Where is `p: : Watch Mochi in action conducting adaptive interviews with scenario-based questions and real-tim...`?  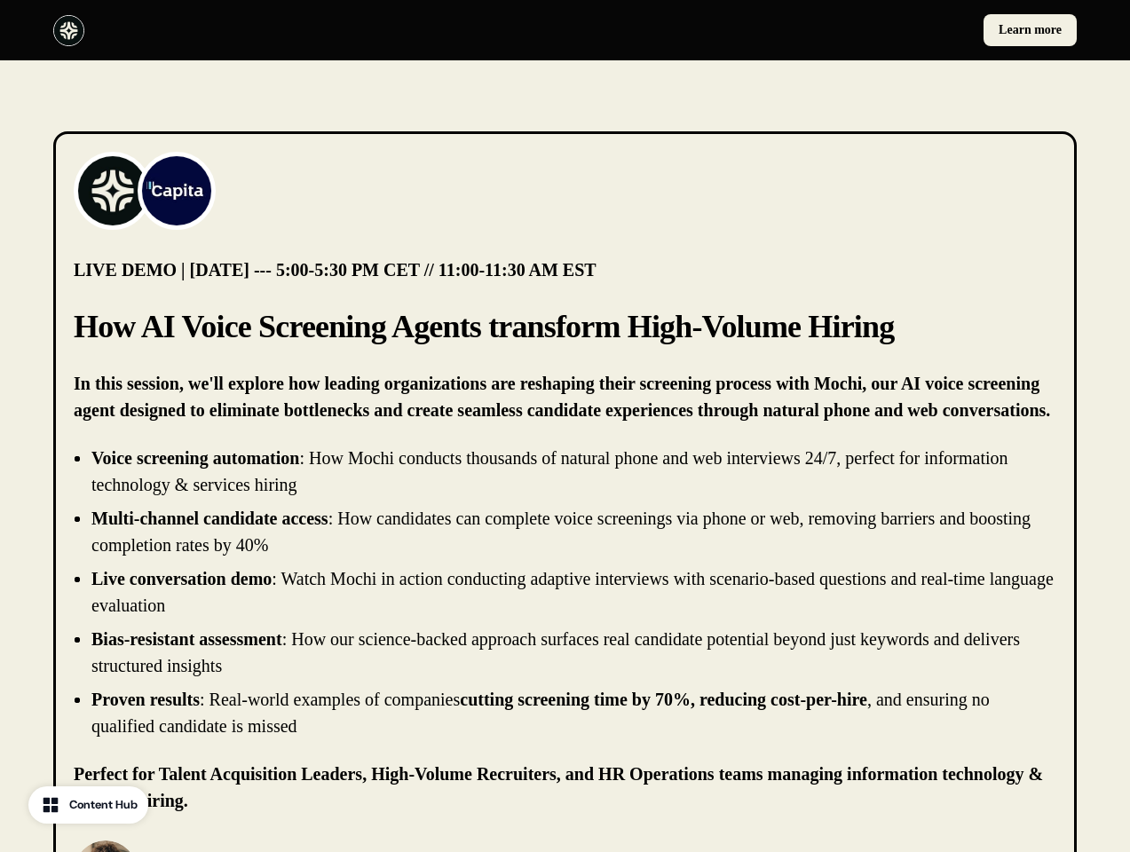
p: : Watch Mochi in action conducting adaptive interviews with scenario-based questions and real-tim... is located at coordinates (573, 592).